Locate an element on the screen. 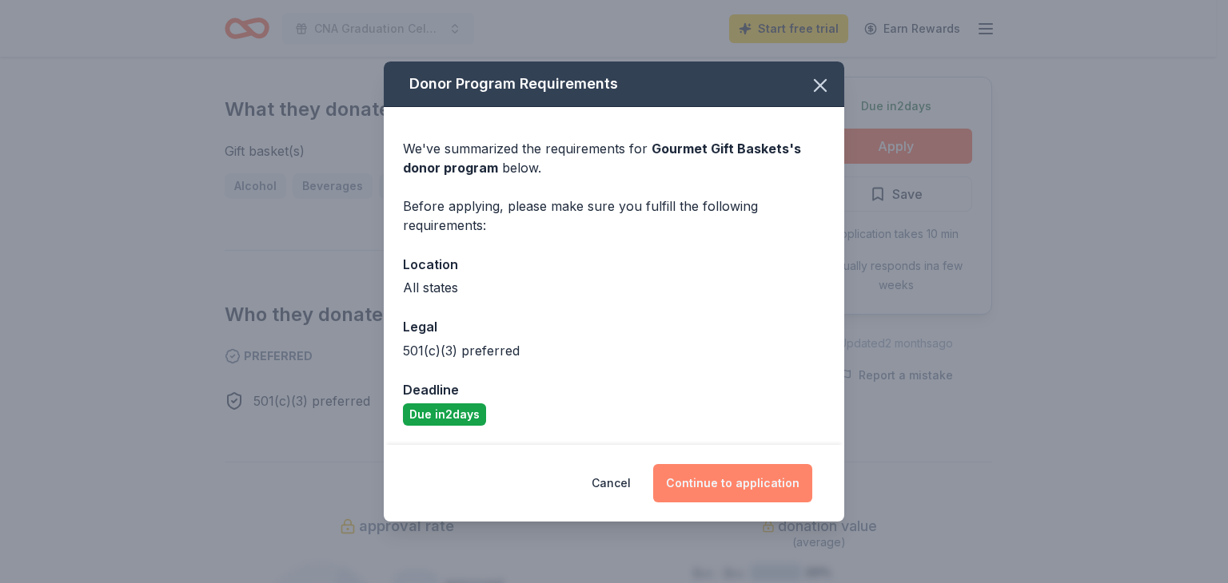 The height and width of the screenshot is (583, 1228). div: Before applying, please make sure you fulfill the following requirements: is located at coordinates (614, 216).